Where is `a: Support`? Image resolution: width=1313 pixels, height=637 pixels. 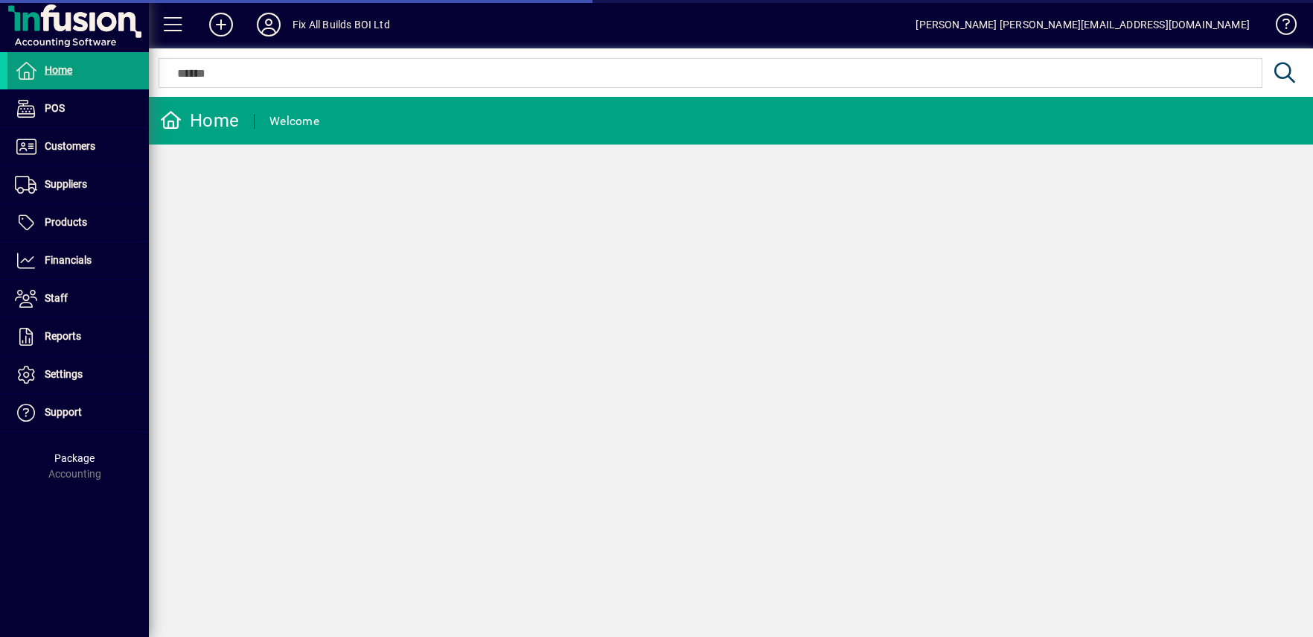
a: Support is located at coordinates (78, 413).